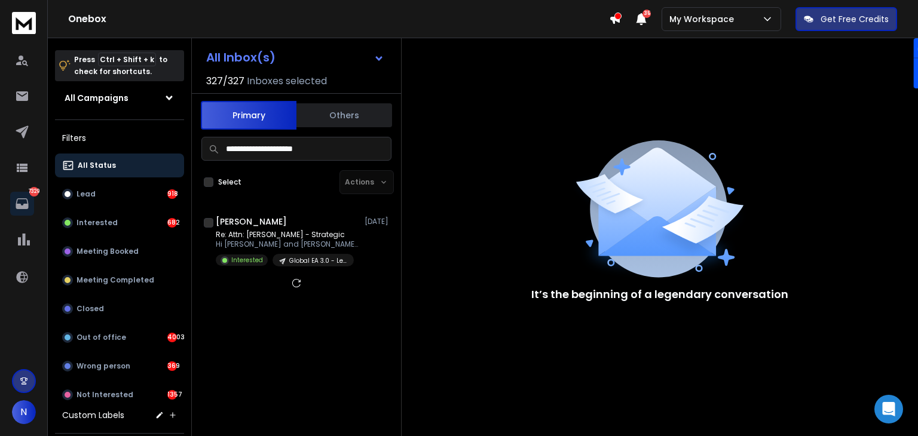  Describe the element at coordinates (96, 98) in the screenshot. I see `h1: All Campaigns` at that location.